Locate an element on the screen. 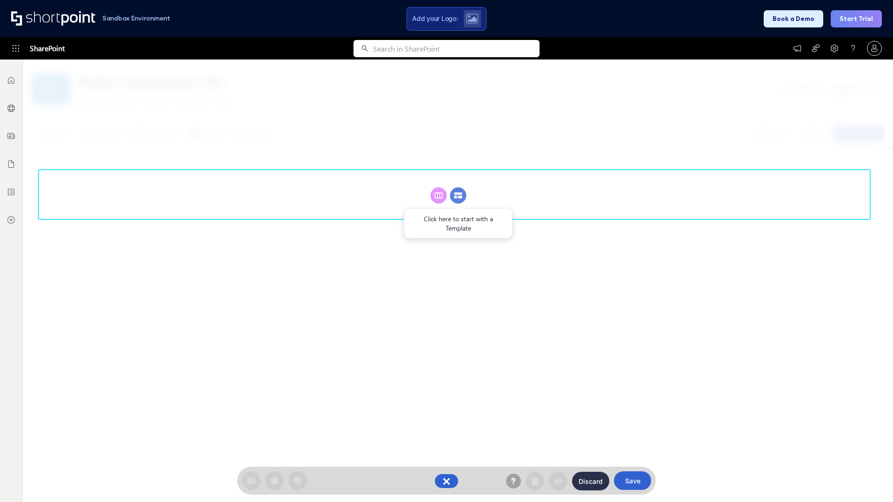 The height and width of the screenshot is (502, 893). button: Start Trial is located at coordinates (856, 19).